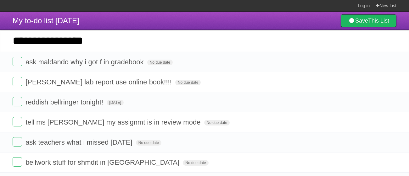 The height and width of the screenshot is (176, 409). What do you see at coordinates (368, 21) in the screenshot?
I see `a: SaveThis List` at bounding box center [368, 21].